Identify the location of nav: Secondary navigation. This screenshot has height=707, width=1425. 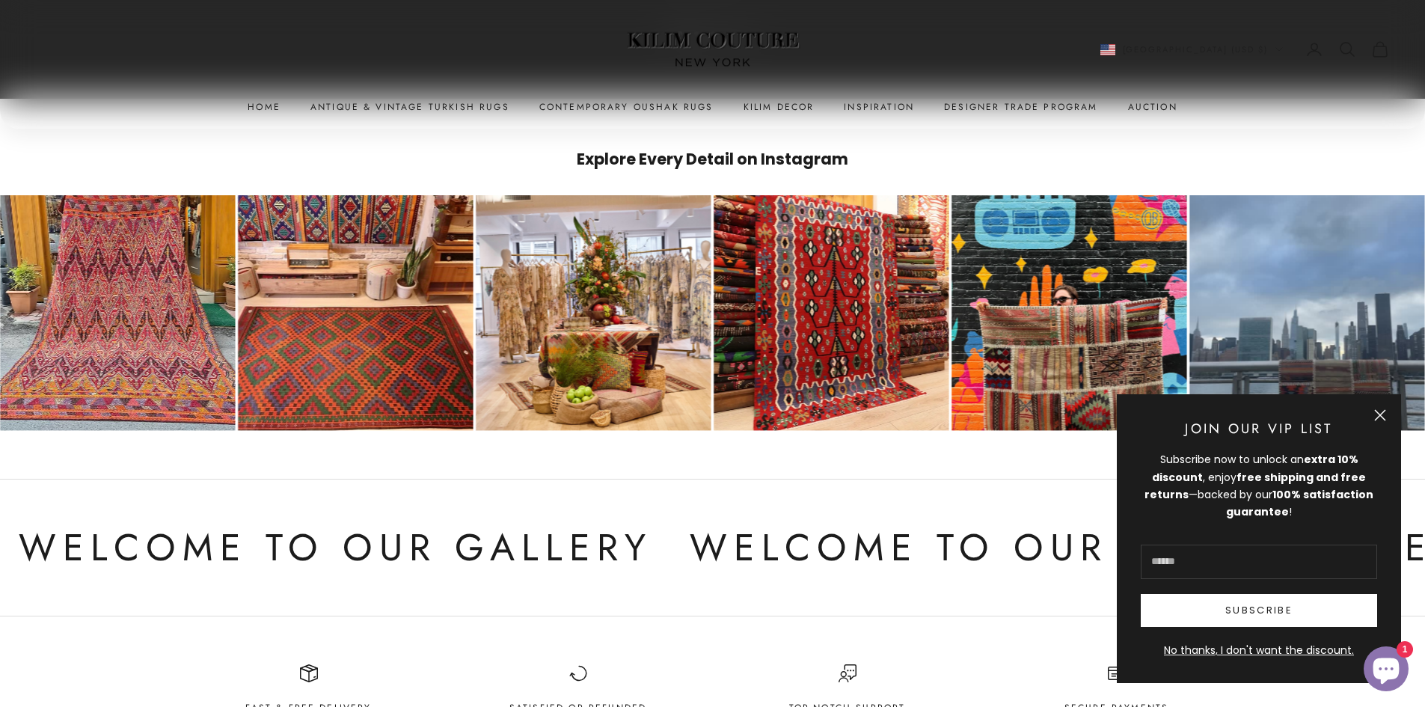
(1245, 49).